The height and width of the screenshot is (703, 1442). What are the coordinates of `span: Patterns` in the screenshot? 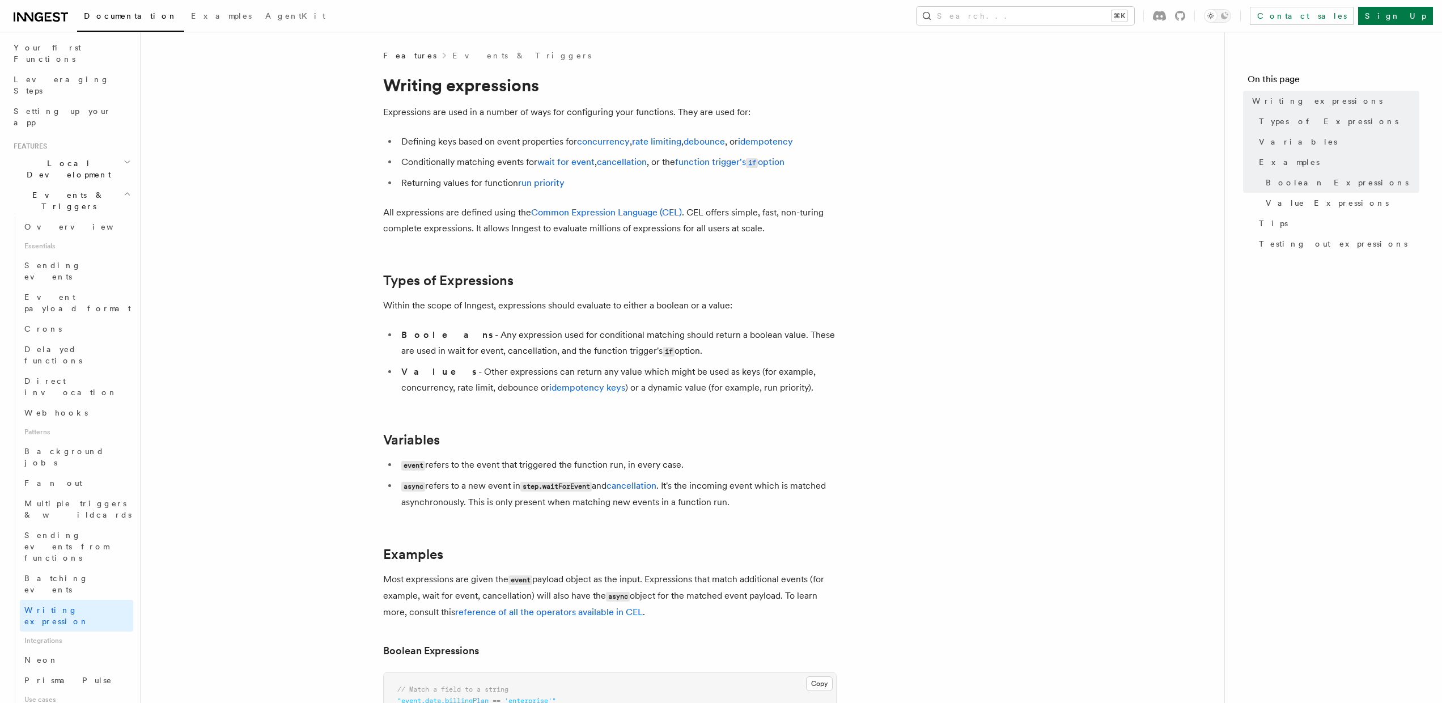 It's located at (77, 432).